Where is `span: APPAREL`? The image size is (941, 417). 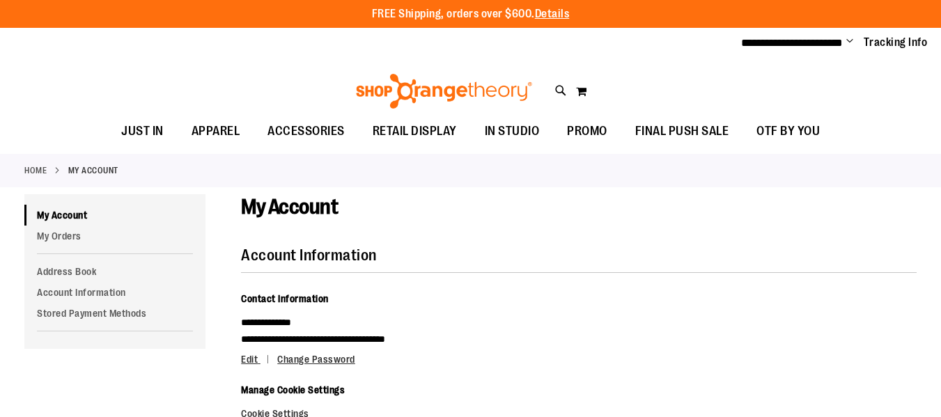
span: APPAREL is located at coordinates (216, 131).